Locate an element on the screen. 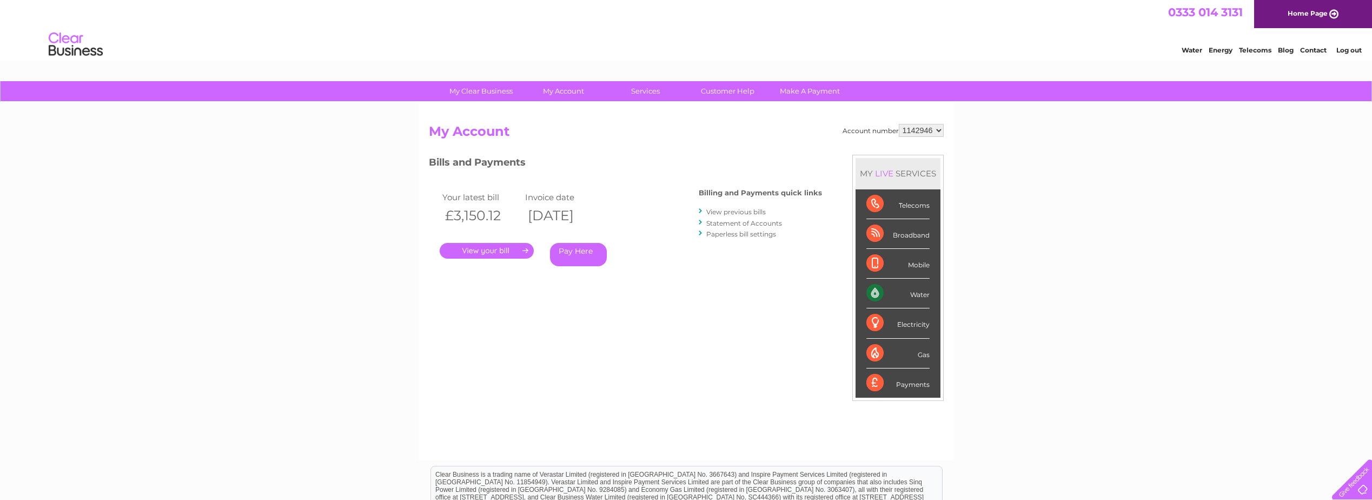 This screenshot has height=500, width=1372. a: My Account is located at coordinates (563, 91).